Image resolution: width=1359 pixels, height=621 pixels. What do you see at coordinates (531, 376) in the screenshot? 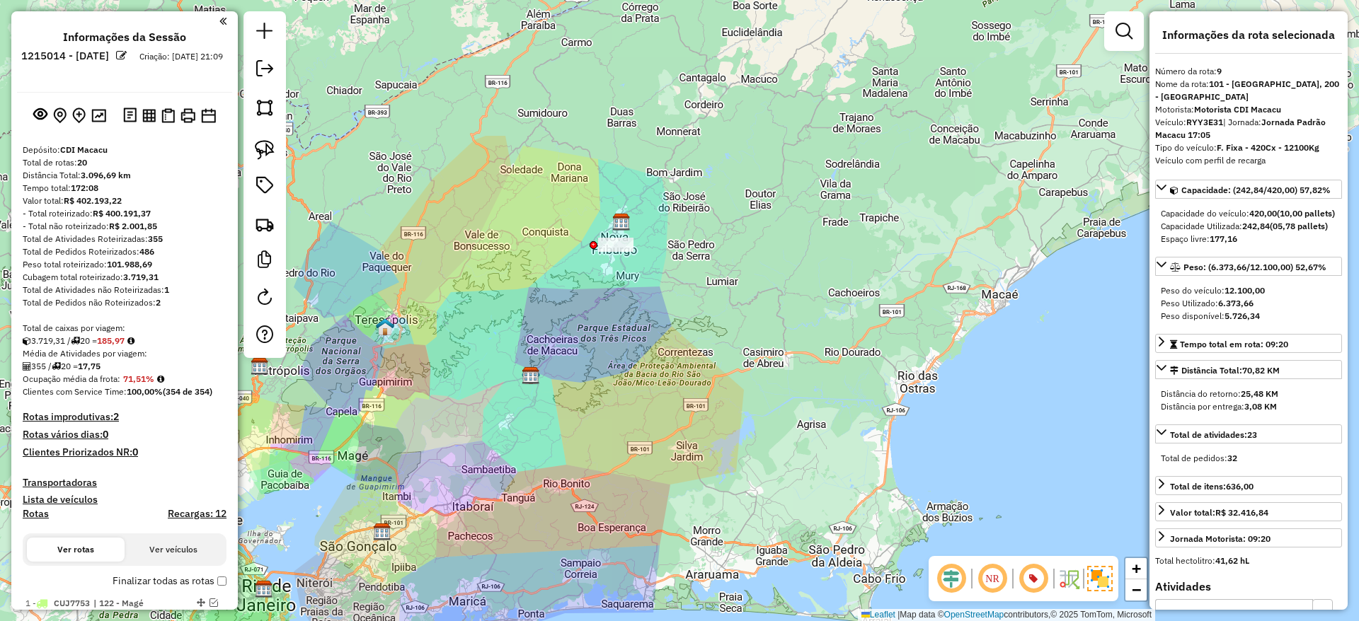
I see `img: CDI Macacu` at bounding box center [531, 376].